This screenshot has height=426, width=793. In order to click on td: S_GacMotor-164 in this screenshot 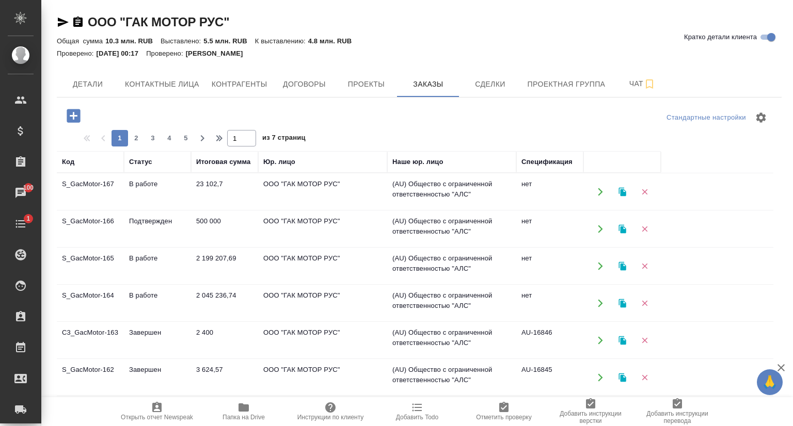, I will do `click(90, 303)`.